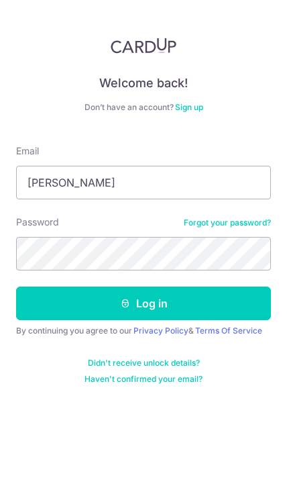  What do you see at coordinates (144, 379) in the screenshot?
I see `a: Haven't confirmed your email?` at bounding box center [144, 379].